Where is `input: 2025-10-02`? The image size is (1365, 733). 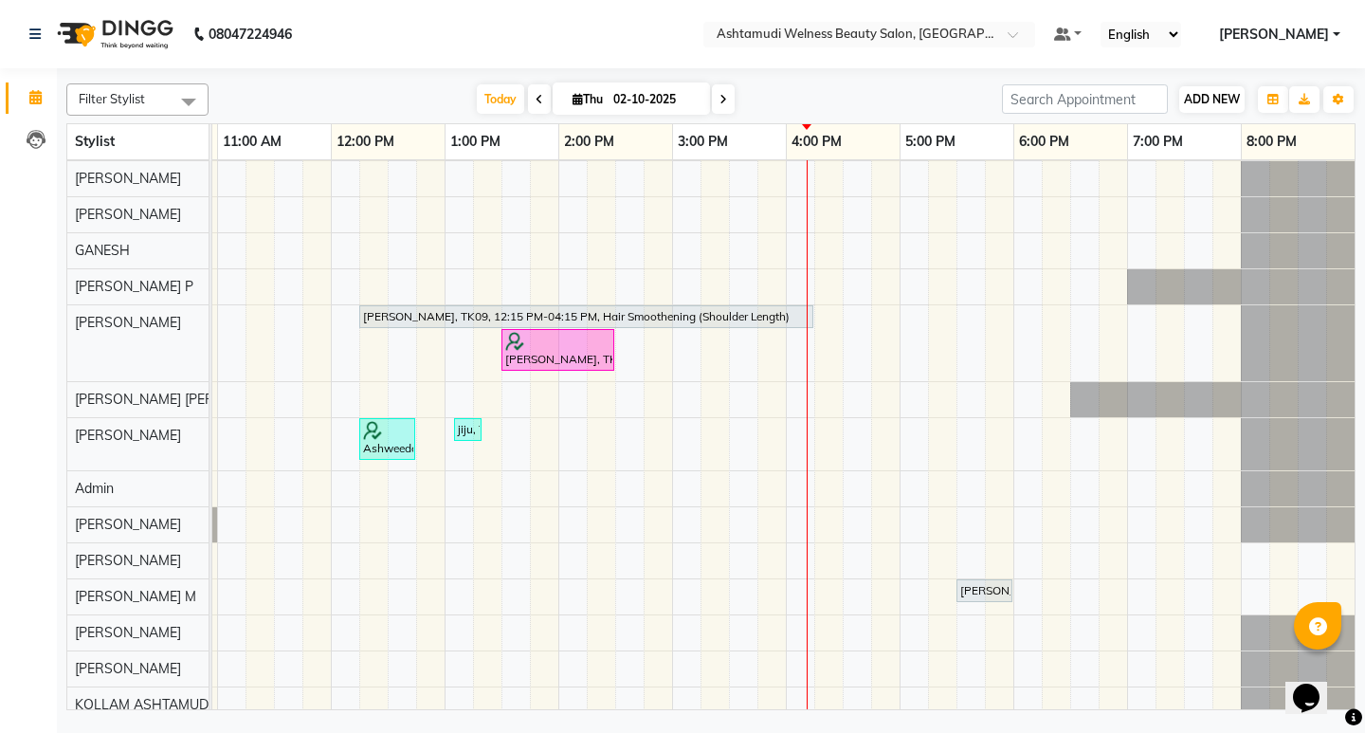
input: 2025-10-02 is located at coordinates (655, 100).